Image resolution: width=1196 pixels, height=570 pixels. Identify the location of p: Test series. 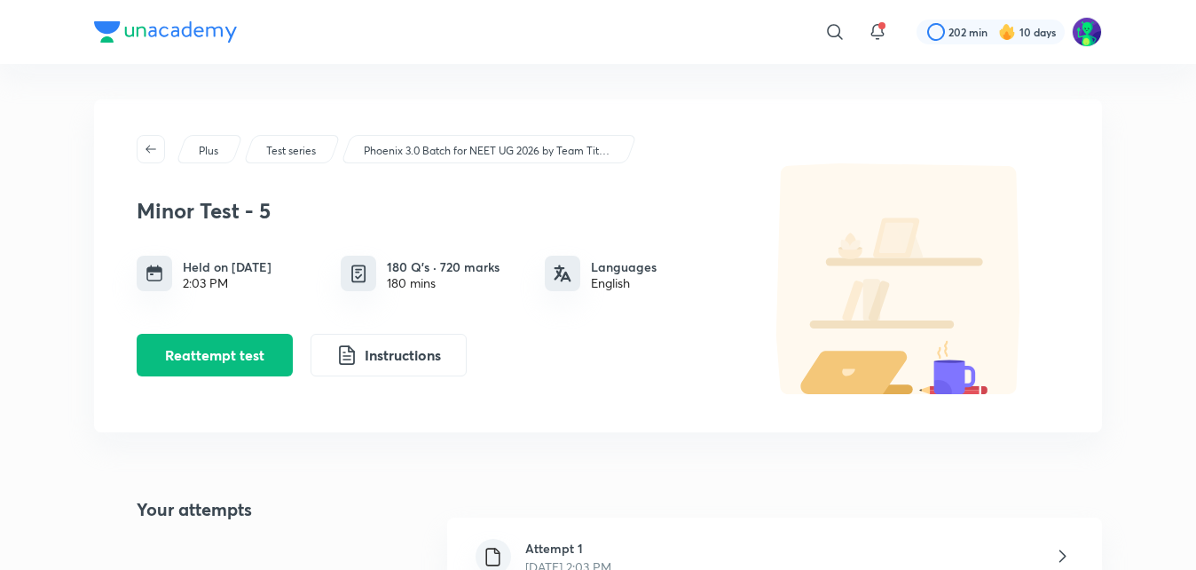
(291, 151).